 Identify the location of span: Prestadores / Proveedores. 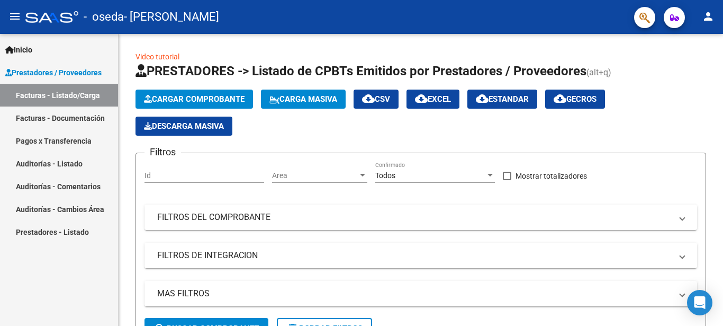
(53, 73).